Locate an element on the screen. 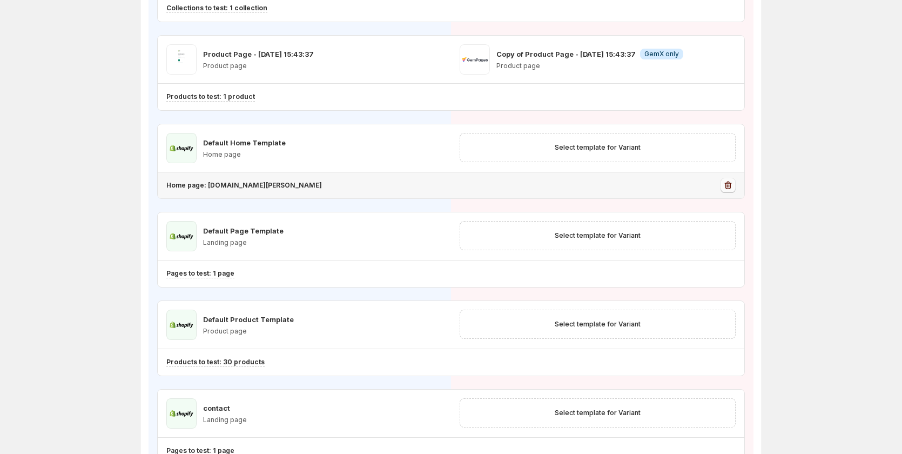 The height and width of the screenshot is (454, 902). p: Default Page Template is located at coordinates (243, 231).